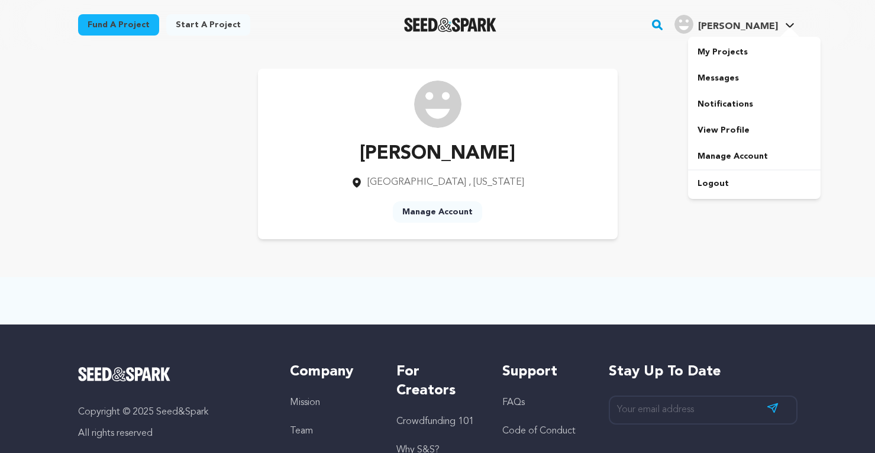  What do you see at coordinates (331, 372) in the screenshot?
I see `h5: Company` at bounding box center [331, 372].